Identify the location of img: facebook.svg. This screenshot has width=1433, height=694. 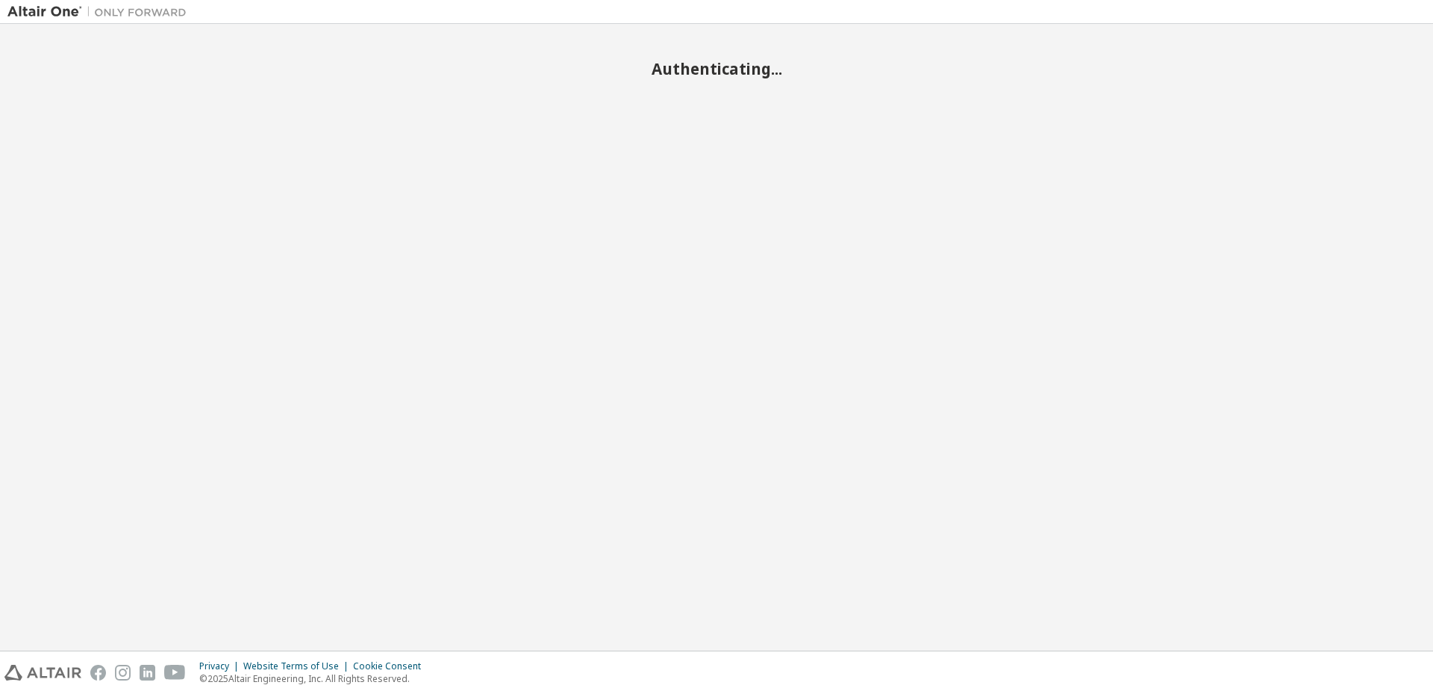
(98, 672).